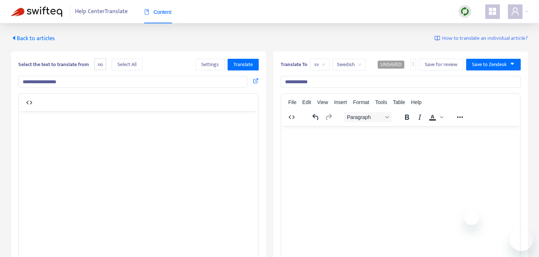 The height and width of the screenshot is (257, 539). I want to click on span: Save to Zendesk, so click(489, 65).